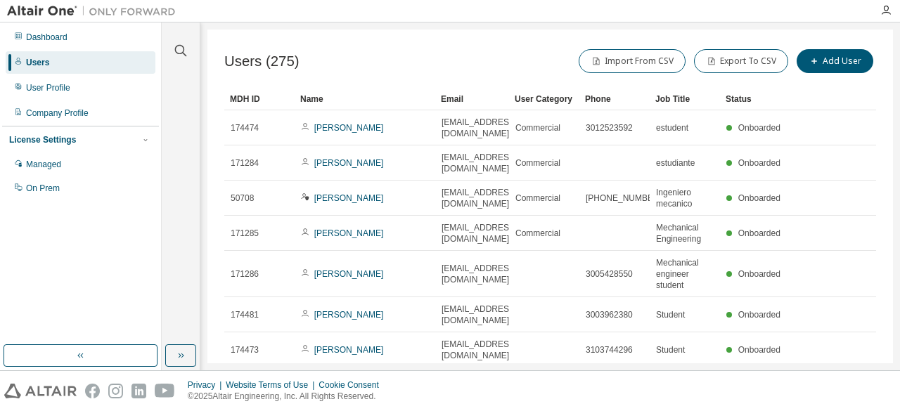 The height and width of the screenshot is (411, 900). I want to click on button: Add User, so click(835, 61).